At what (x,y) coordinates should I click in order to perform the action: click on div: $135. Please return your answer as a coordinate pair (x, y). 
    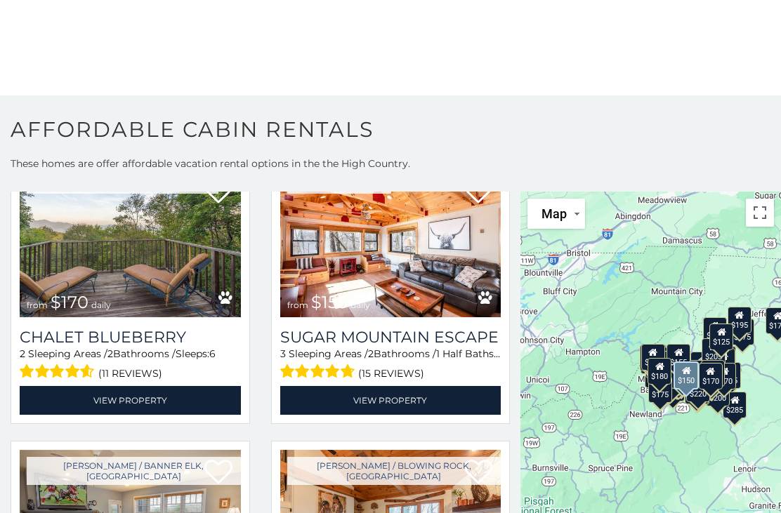
    Looking at the image, I should click on (653, 357).